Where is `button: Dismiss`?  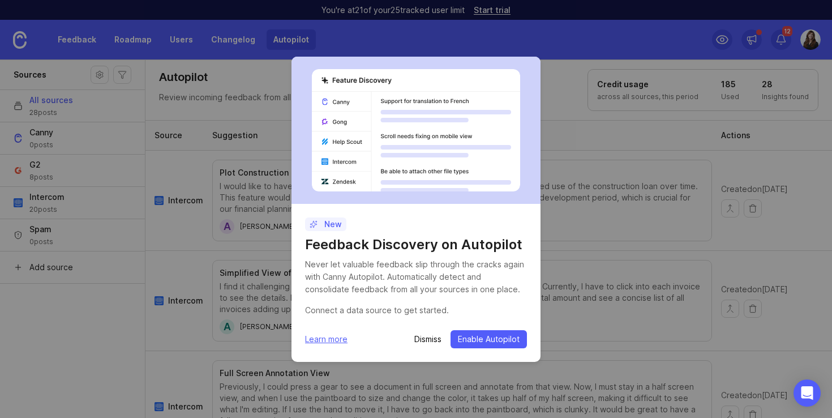
button: Dismiss is located at coordinates (428, 339).